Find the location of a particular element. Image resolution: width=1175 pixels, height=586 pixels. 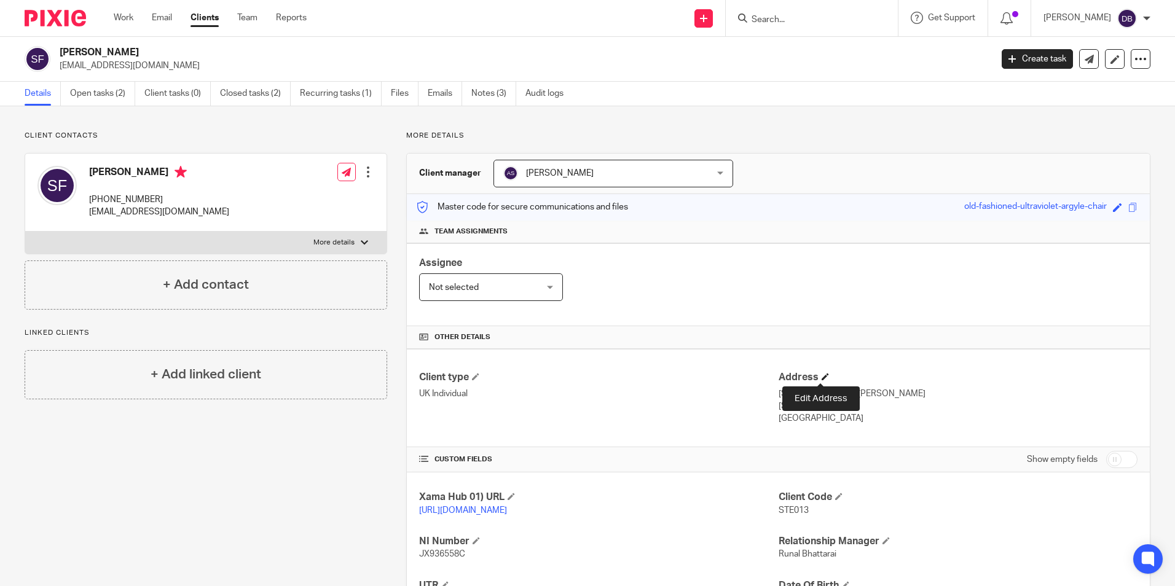

span: STE013 is located at coordinates (793, 511).